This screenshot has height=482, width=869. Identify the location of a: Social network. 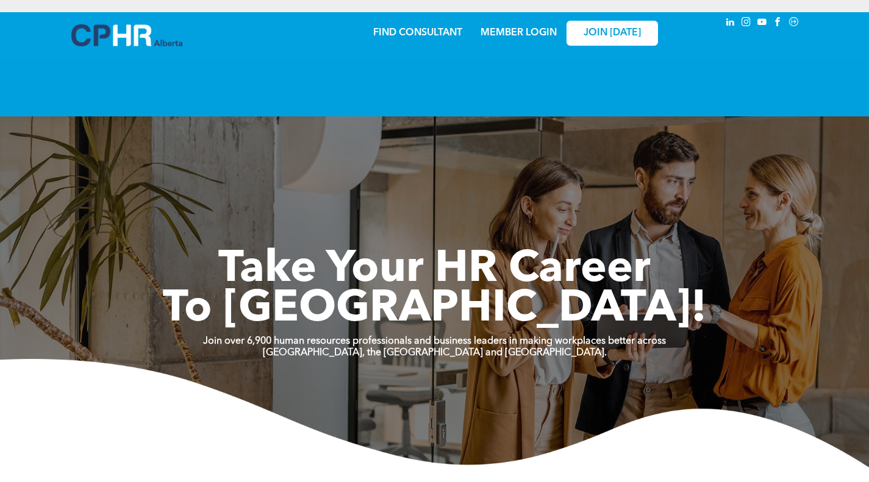
(794, 23).